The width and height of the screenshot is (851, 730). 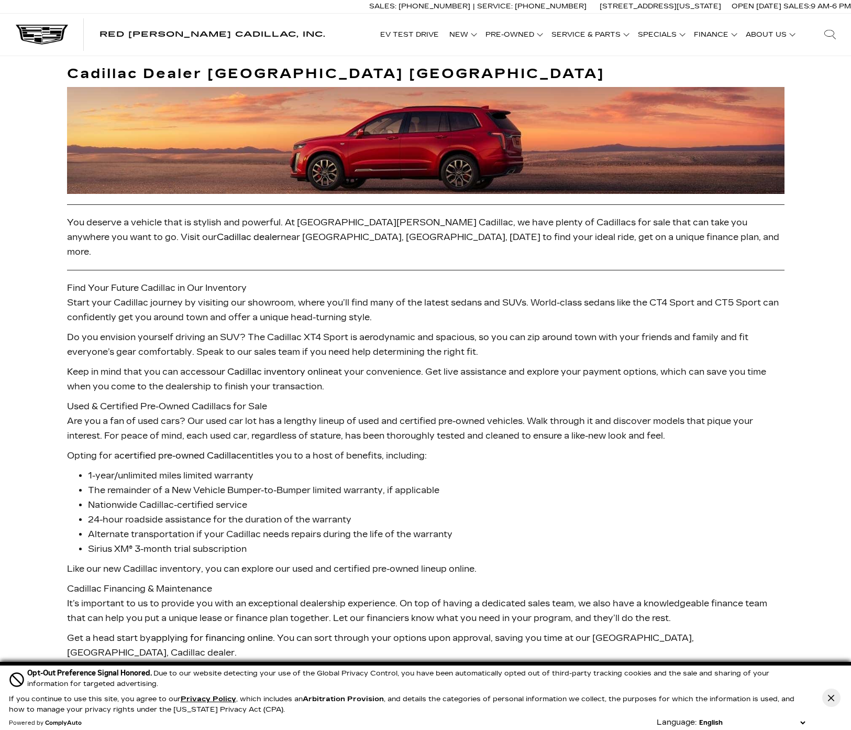 What do you see at coordinates (410, 35) in the screenshot?
I see `a: EV Test Drive` at bounding box center [410, 35].